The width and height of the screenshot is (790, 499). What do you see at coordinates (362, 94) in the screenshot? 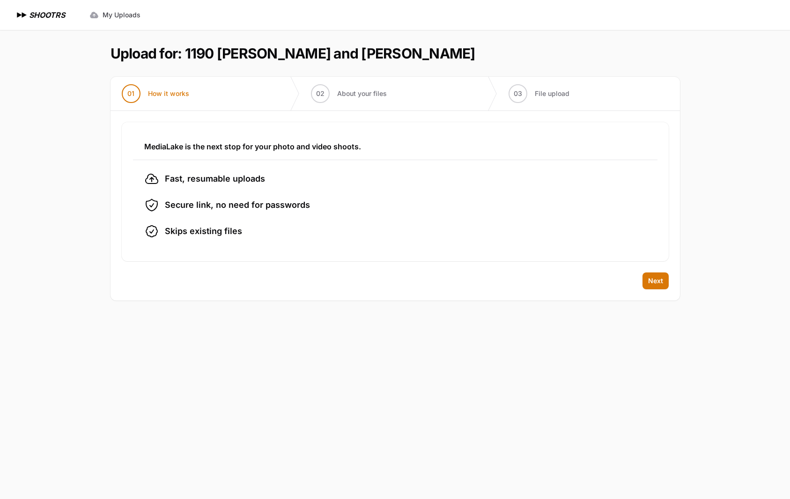
I see `span: About your files` at bounding box center [362, 94].